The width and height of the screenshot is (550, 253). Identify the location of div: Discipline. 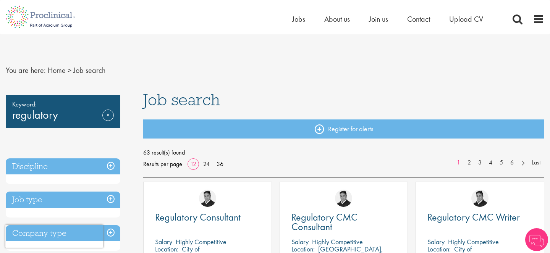
(63, 166).